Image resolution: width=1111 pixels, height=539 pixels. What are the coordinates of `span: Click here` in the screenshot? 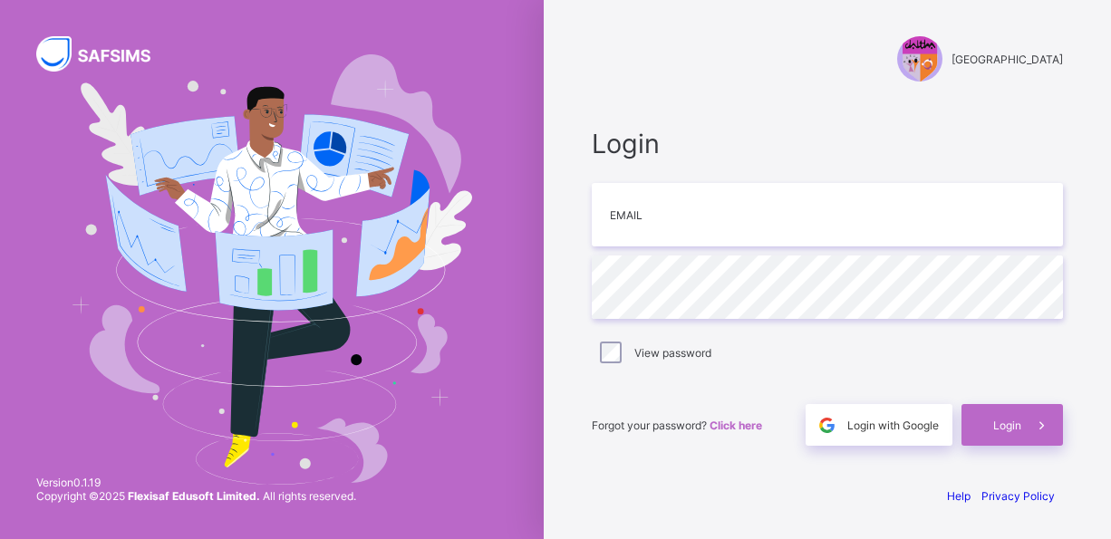 It's located at (736, 425).